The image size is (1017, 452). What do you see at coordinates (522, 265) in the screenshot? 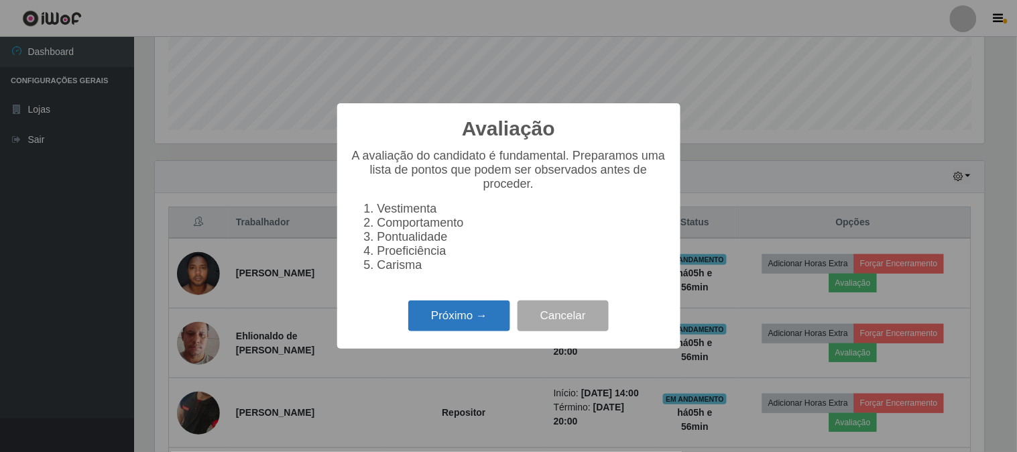
I see `li: Carisma` at bounding box center [522, 265].